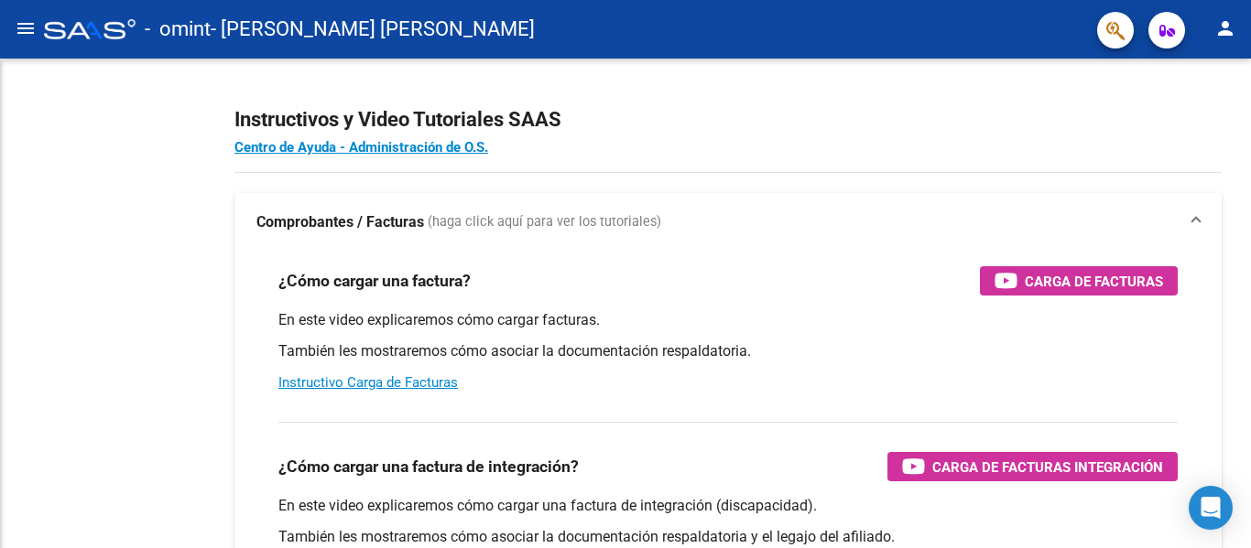 This screenshot has height=548, width=1251. What do you see at coordinates (544, 223) in the screenshot?
I see `span: (haga click aquí para ver los tutoriales)` at bounding box center [544, 223].